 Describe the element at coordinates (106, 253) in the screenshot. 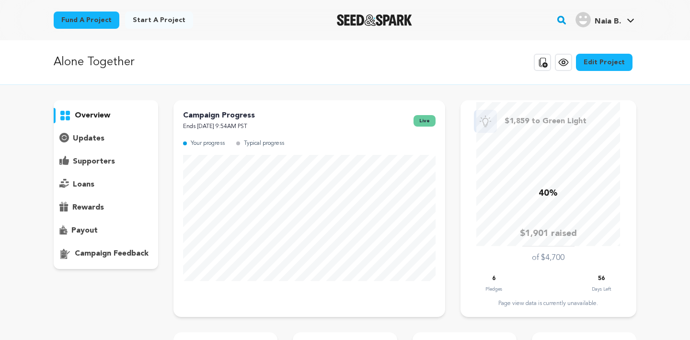

I see `button: campaign feedback` at that location.